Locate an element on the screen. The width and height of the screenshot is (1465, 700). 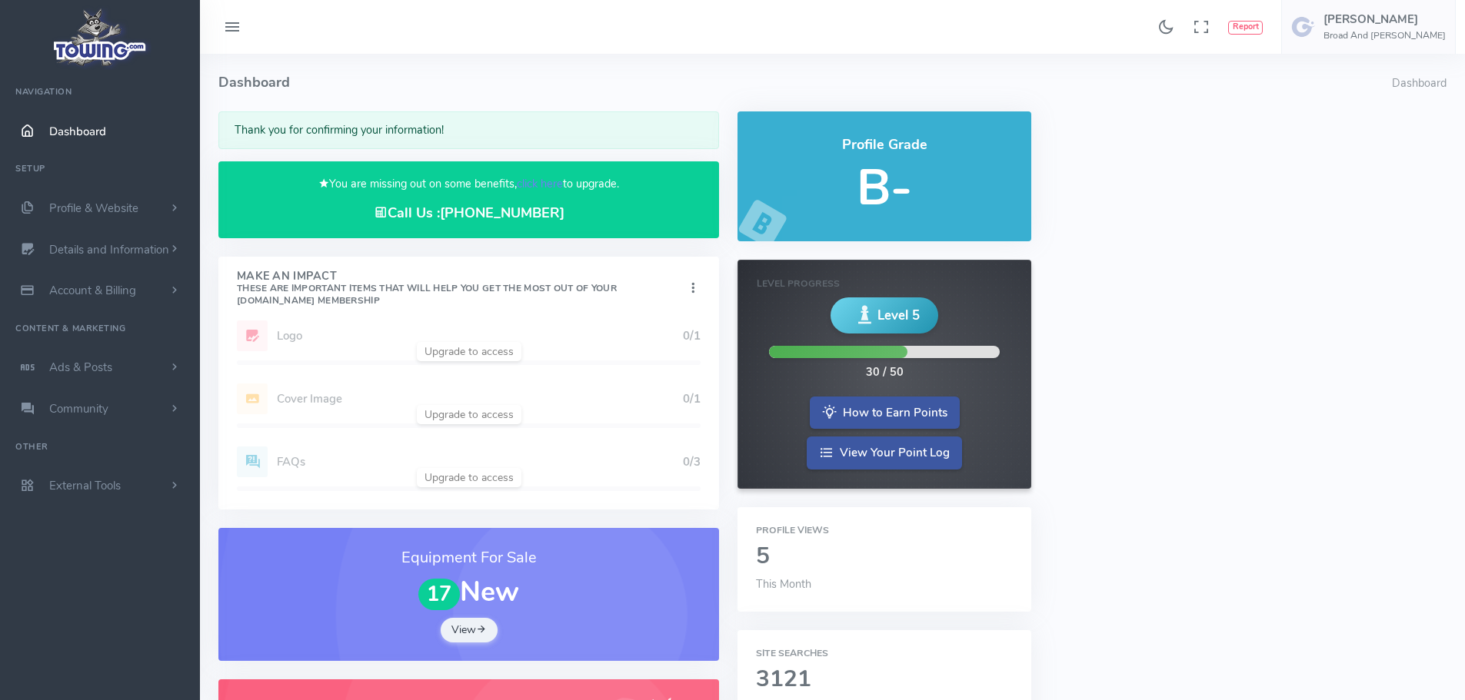
a: How to Earn Points is located at coordinates (884, 413).